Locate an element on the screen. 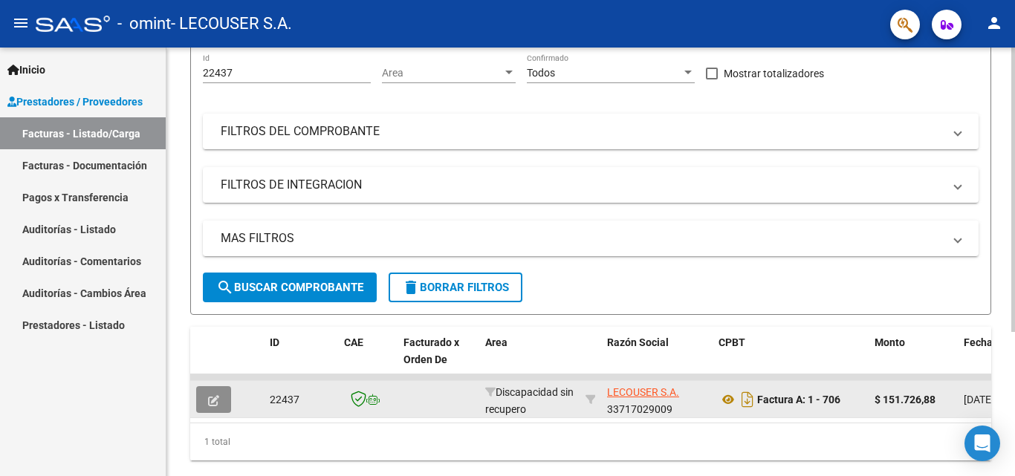 This screenshot has width=1015, height=476. div: 33717029009 is located at coordinates (657, 400).